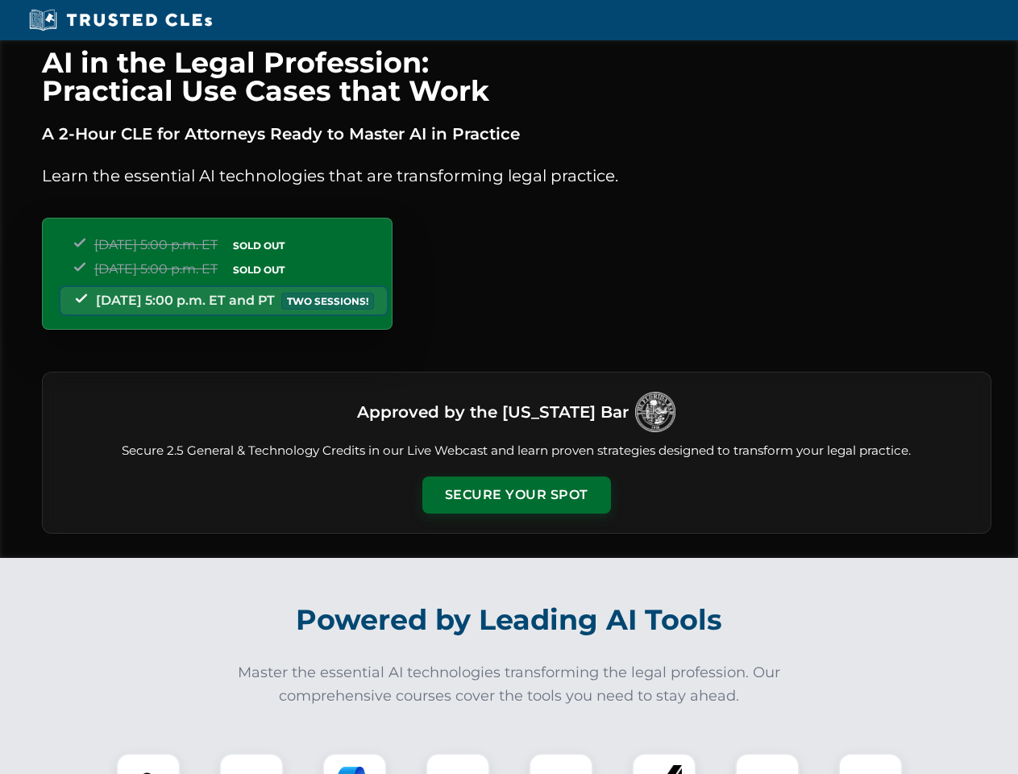 The image size is (1018, 774). I want to click on img: Logo, so click(655, 412).